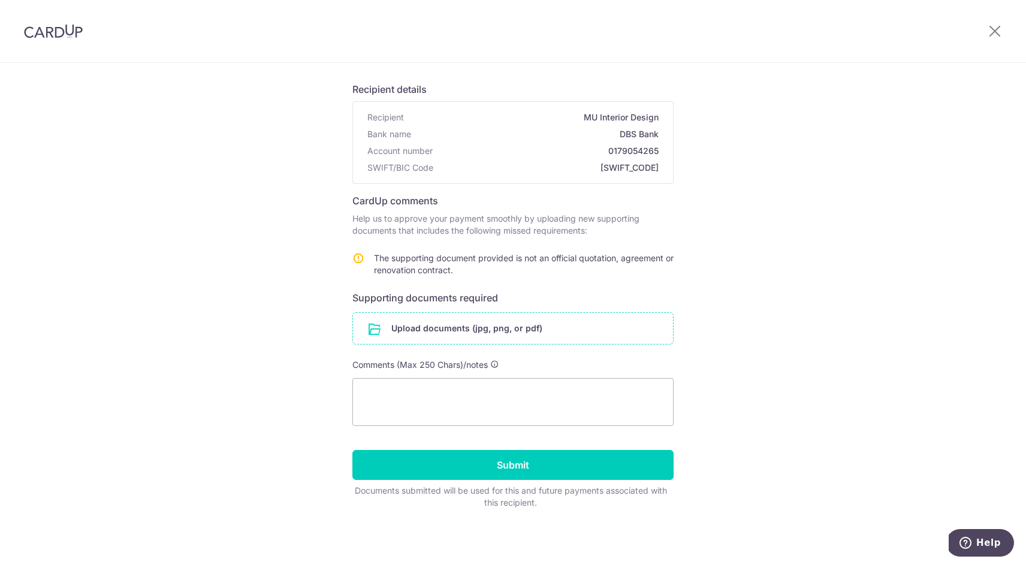  What do you see at coordinates (533, 117) in the screenshot?
I see `span: MU Interior Design` at bounding box center [533, 117].